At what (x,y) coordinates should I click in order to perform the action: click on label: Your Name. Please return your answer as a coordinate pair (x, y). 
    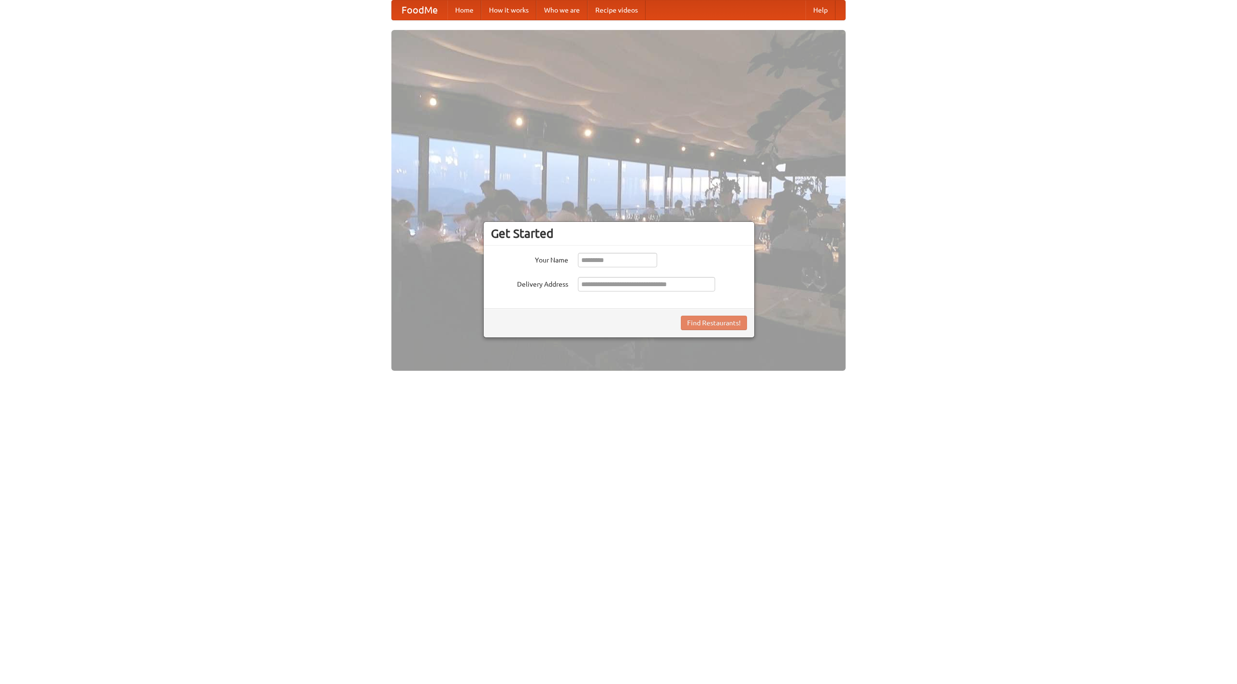
    Looking at the image, I should click on (530, 259).